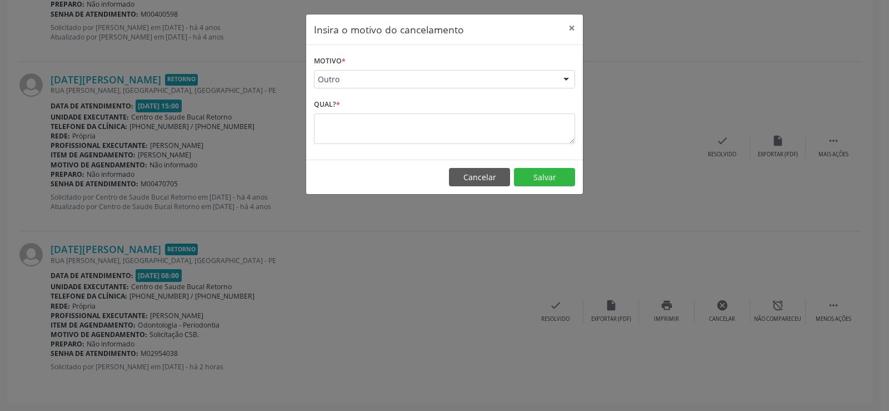 The height and width of the screenshot is (411, 889). What do you see at coordinates (572, 28) in the screenshot?
I see `button: Close` at bounding box center [572, 28].